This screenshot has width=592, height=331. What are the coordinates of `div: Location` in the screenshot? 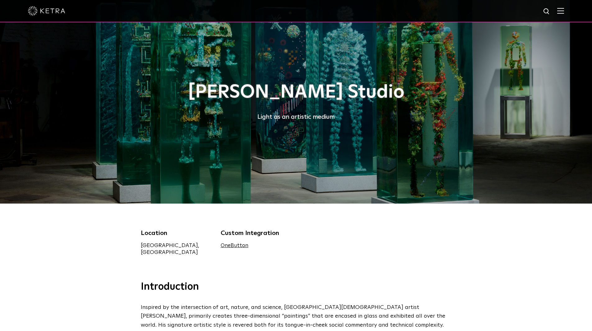 It's located at (176, 233).